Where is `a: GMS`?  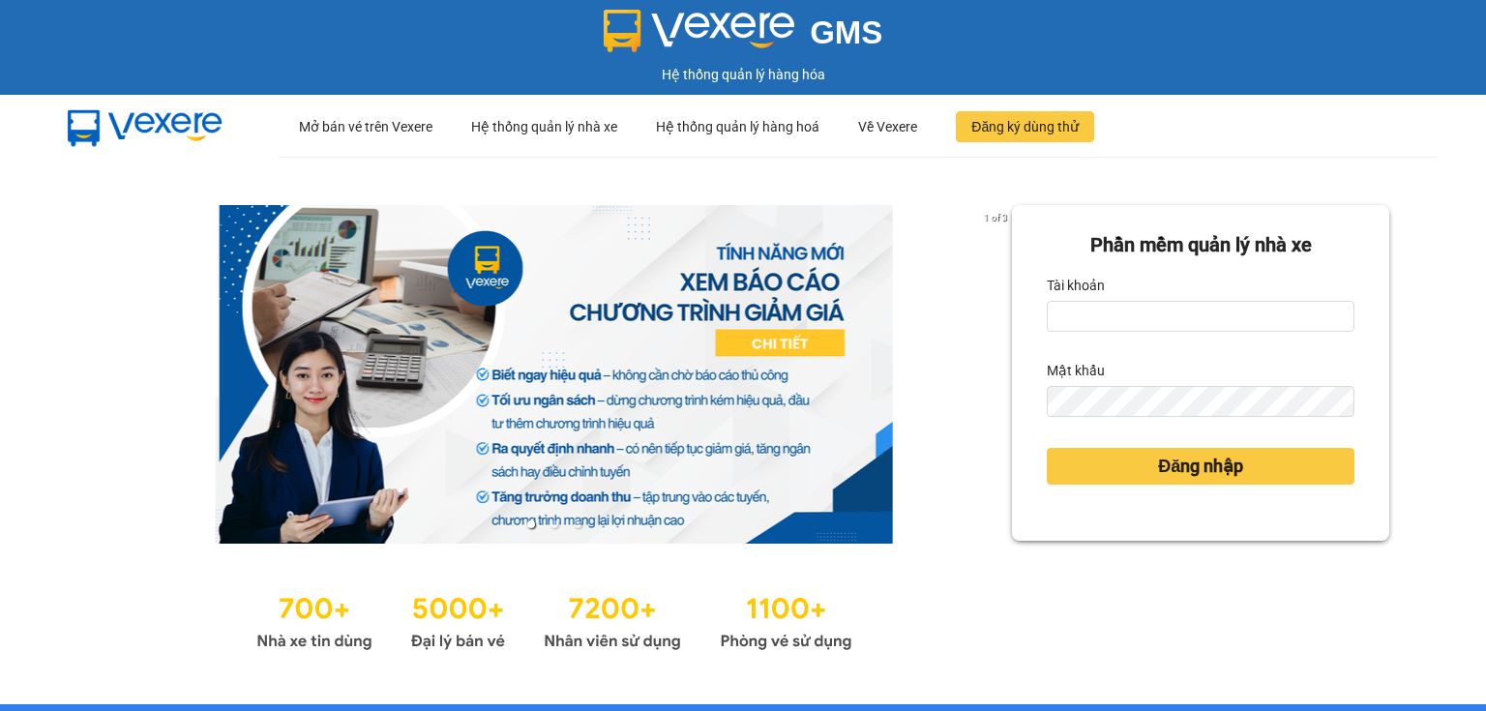
a: GMS is located at coordinates (743, 37).